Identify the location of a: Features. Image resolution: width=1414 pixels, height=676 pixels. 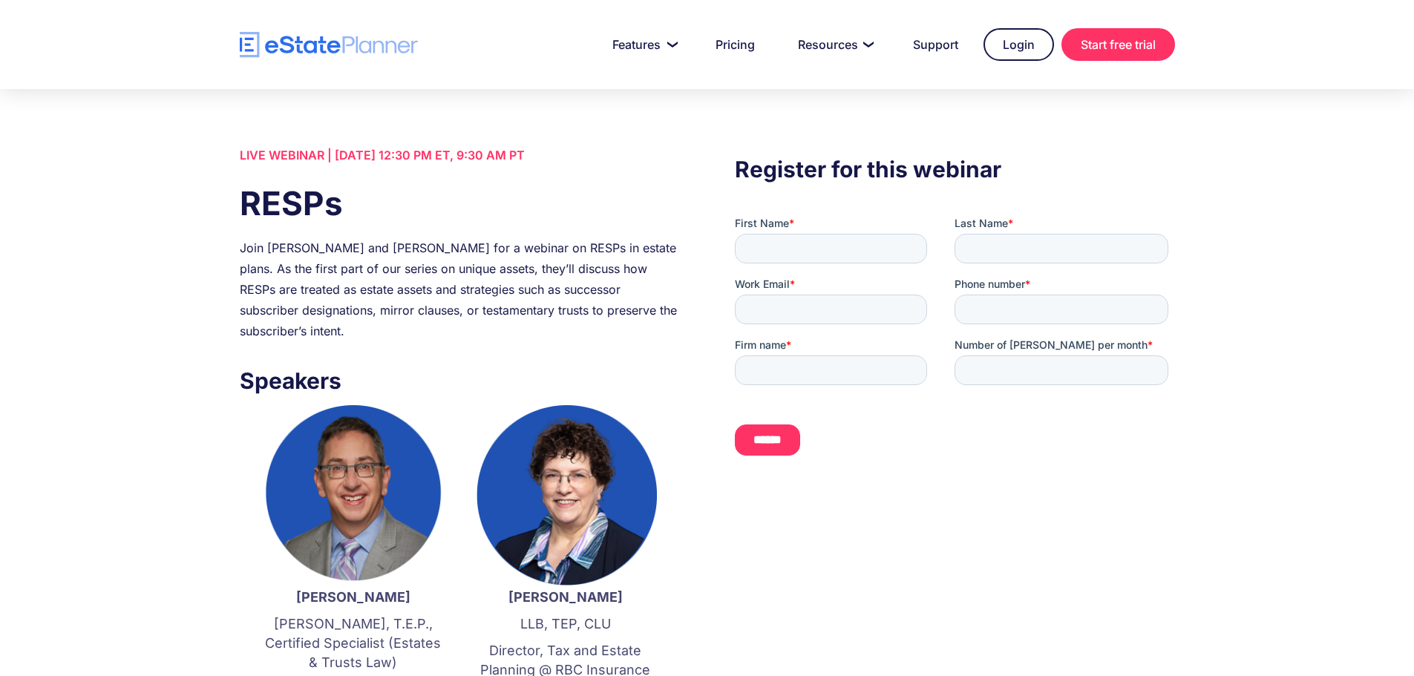
(642, 45).